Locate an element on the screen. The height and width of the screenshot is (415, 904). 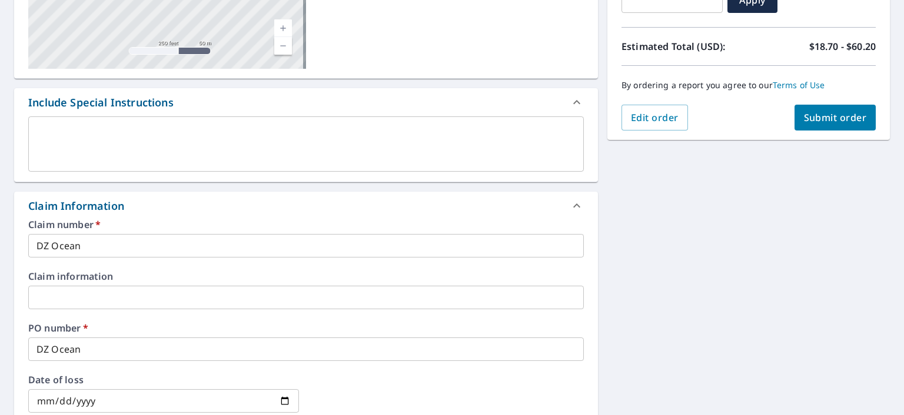
label: Date of loss is located at coordinates (164, 380).